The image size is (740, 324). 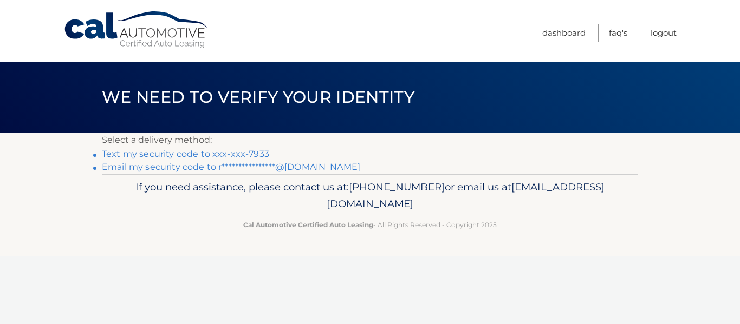 What do you see at coordinates (370, 140) in the screenshot?
I see `p: Select a delivery method:` at bounding box center [370, 140].